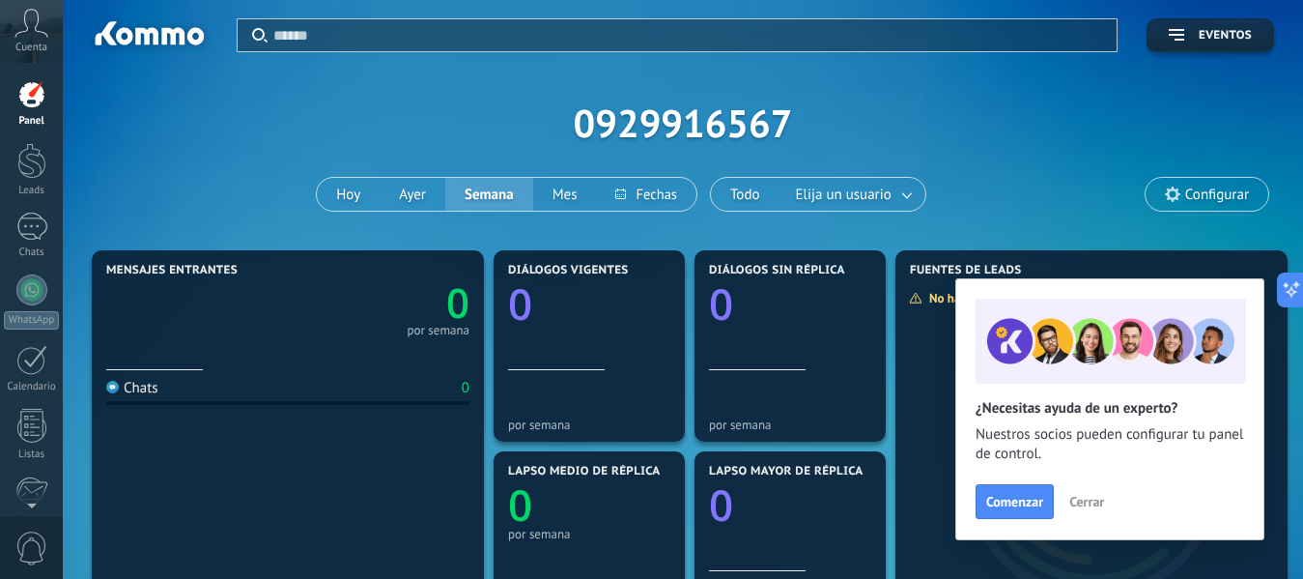 Image resolution: width=1303 pixels, height=579 pixels. Describe the element at coordinates (31, 320) in the screenshot. I see `div: WhatsApp` at that location.